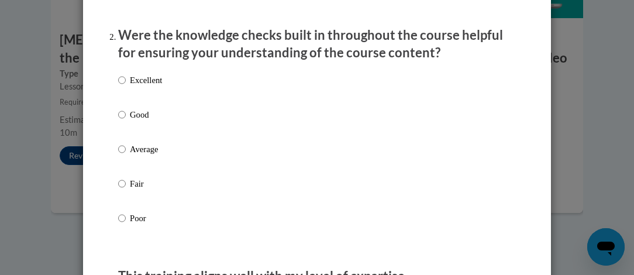 The height and width of the screenshot is (275, 634). I want to click on p: Poor, so click(146, 218).